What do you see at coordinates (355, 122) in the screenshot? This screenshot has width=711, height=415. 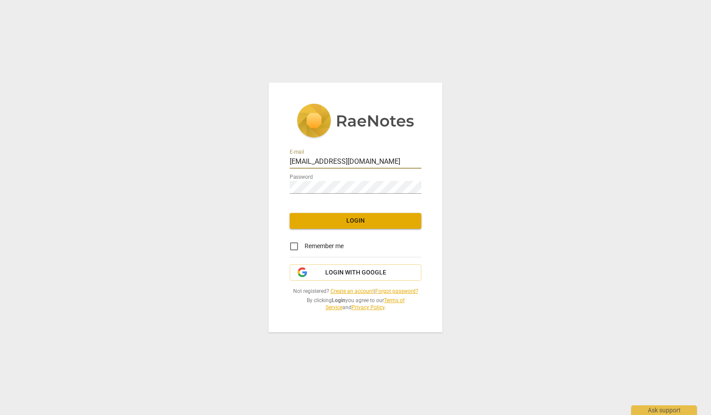 I see `img: 5ac2273c67554f335776073100b6d88f.svg` at bounding box center [355, 122].